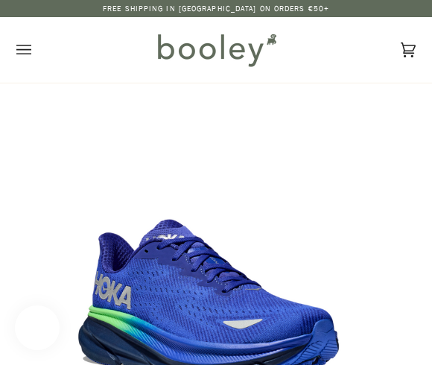 This screenshot has width=432, height=365. I want to click on img: Booley, so click(216, 50).